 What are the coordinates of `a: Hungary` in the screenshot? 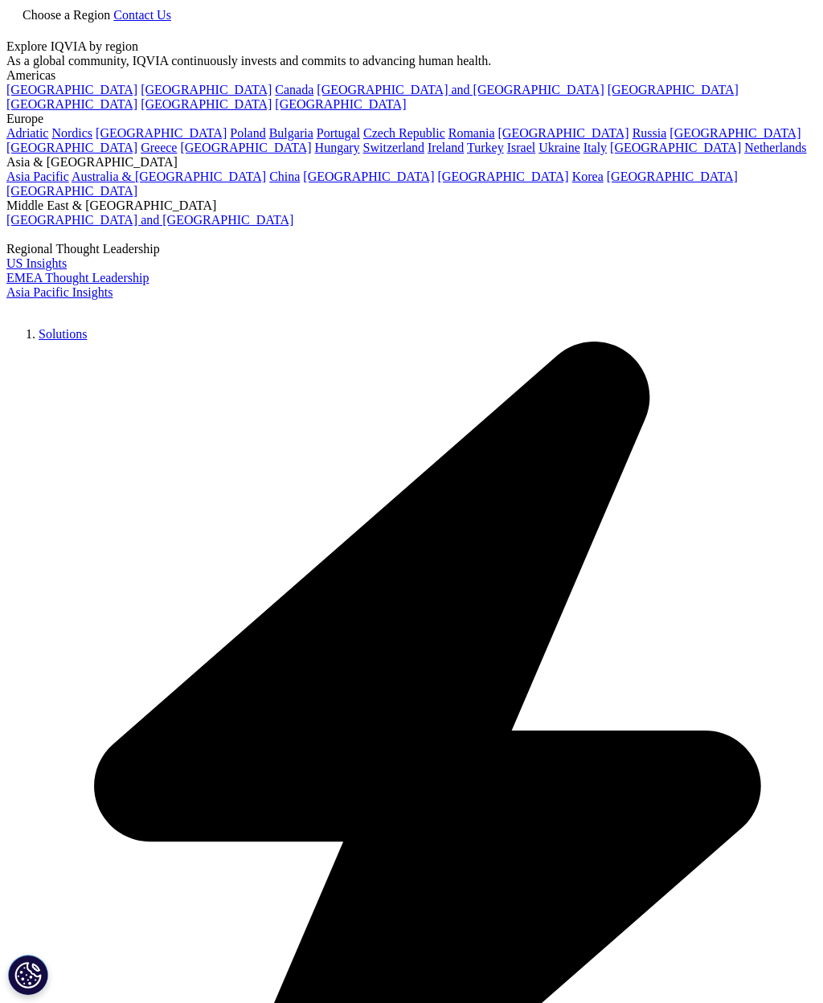 It's located at (338, 147).